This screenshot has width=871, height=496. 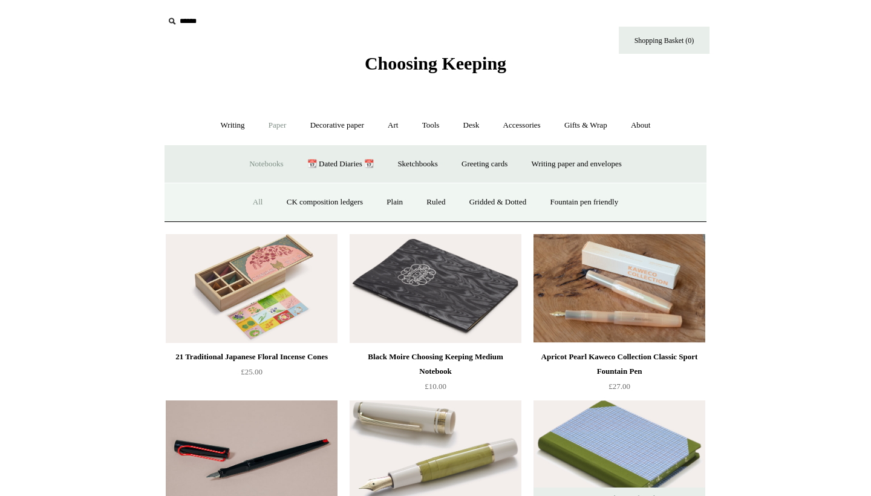 I want to click on div: 21 Traditional Japanese Floral Incense Cones, so click(x=252, y=357).